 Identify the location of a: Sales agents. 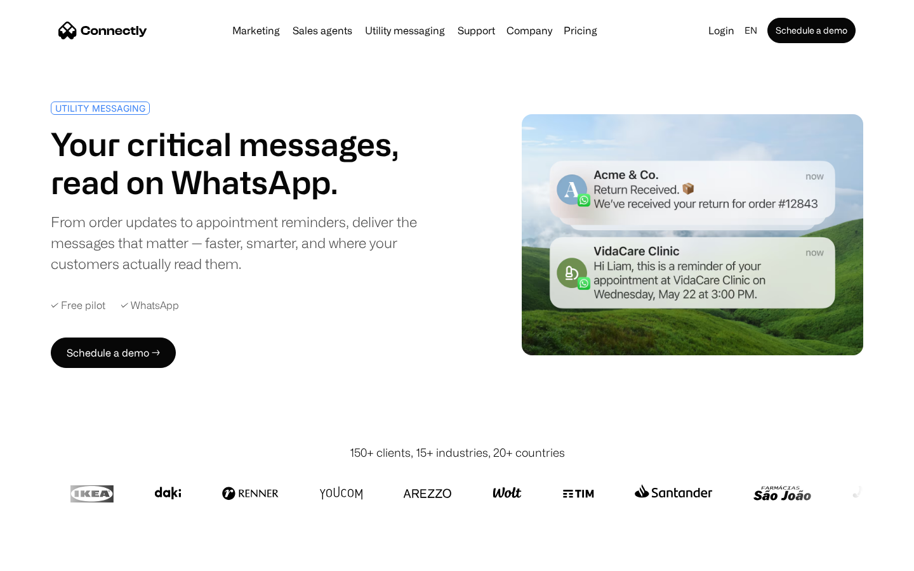
(322, 30).